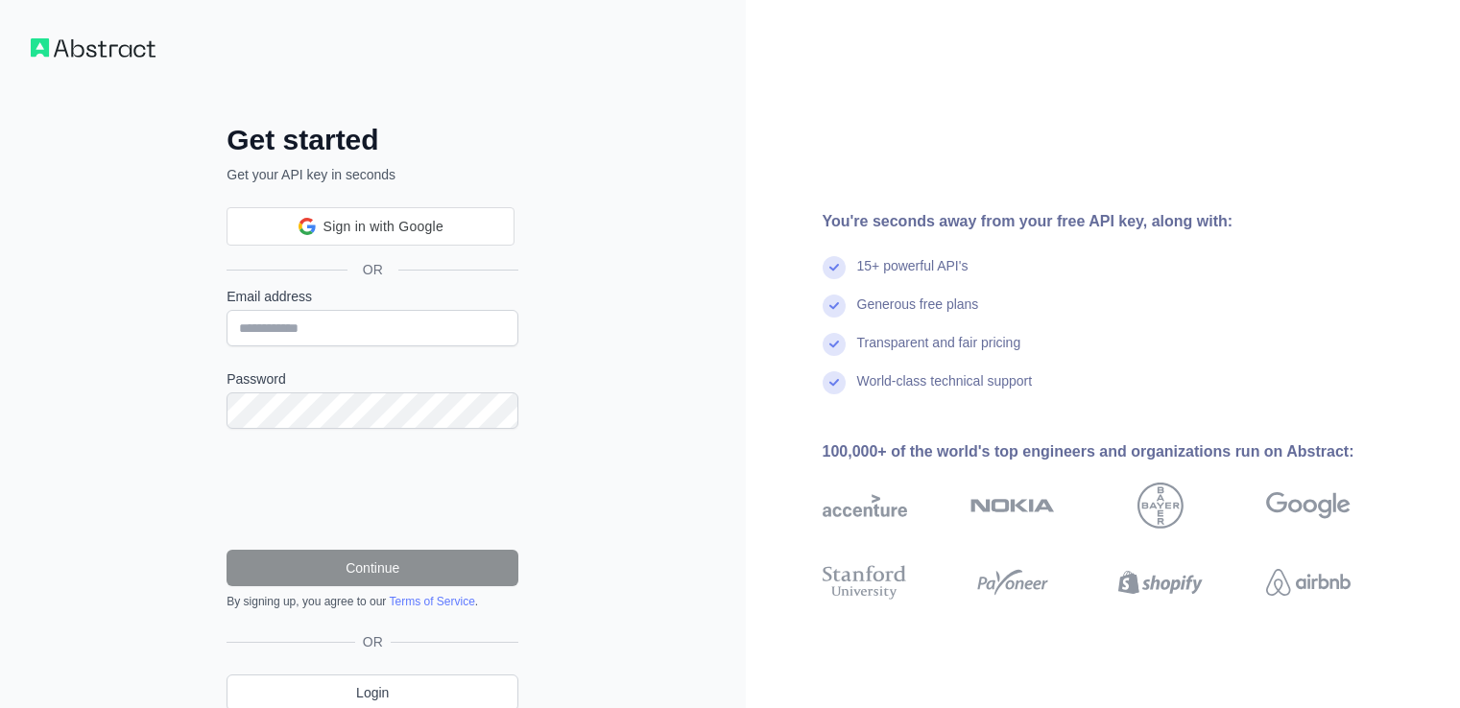 The height and width of the screenshot is (708, 1460). I want to click on div: 15+ powerful API's, so click(913, 275).